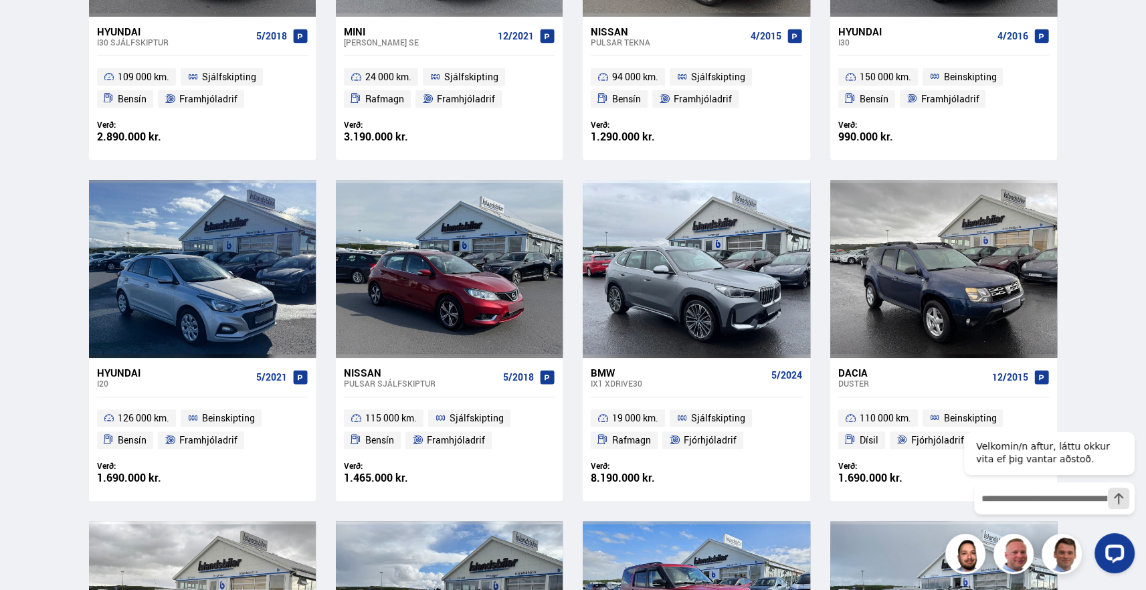 This screenshot has width=1146, height=590. Describe the element at coordinates (677, 372) in the screenshot. I see `div: BMW` at that location.